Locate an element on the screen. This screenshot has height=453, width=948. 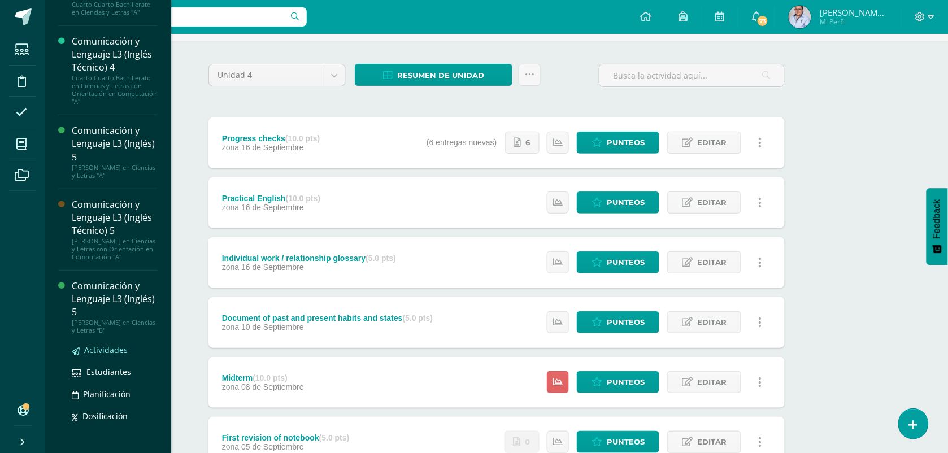
span: 08 de Septiembre is located at coordinates (272, 387).